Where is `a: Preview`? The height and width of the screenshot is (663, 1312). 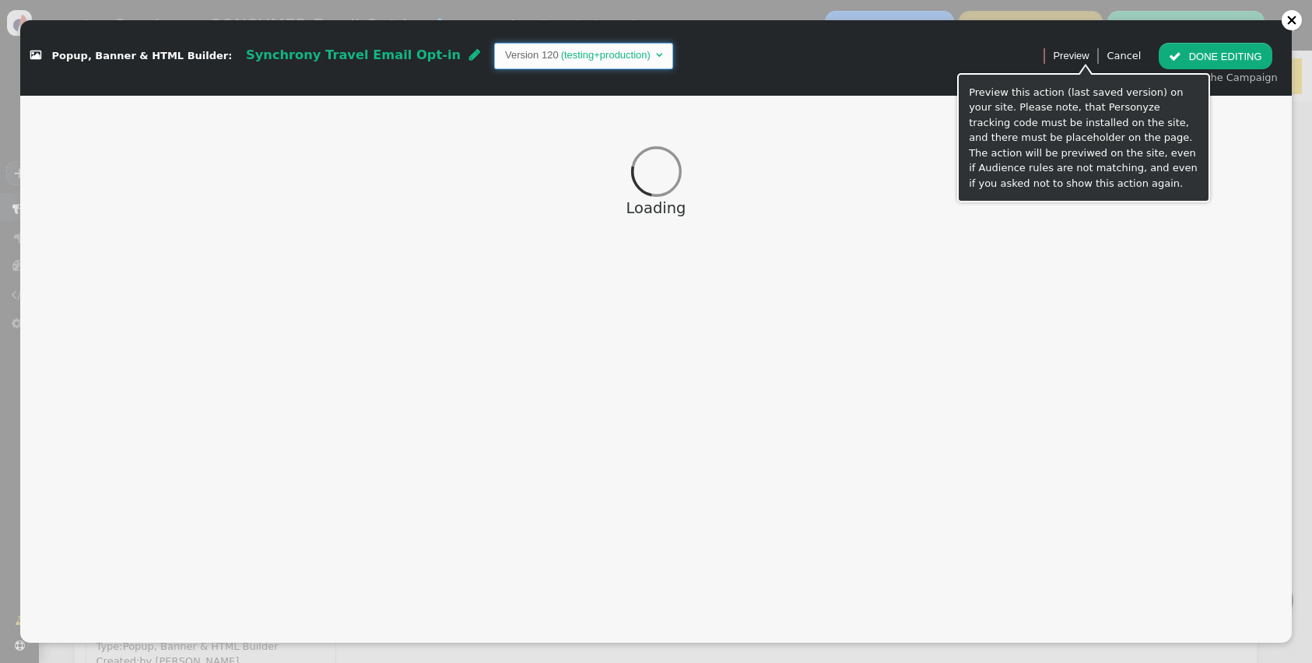
a: Preview is located at coordinates (1071, 56).